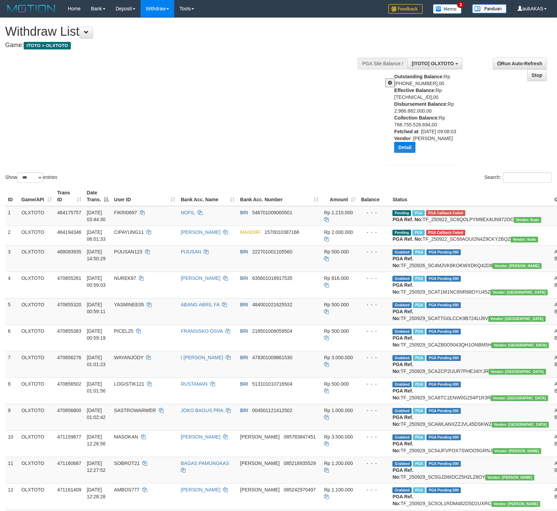 The width and height of the screenshot is (557, 511). Describe the element at coordinates (470, 258) in the screenshot. I see `td: TF_250926_SC4MJVK6KOKWXDKQ42D8` at that location.